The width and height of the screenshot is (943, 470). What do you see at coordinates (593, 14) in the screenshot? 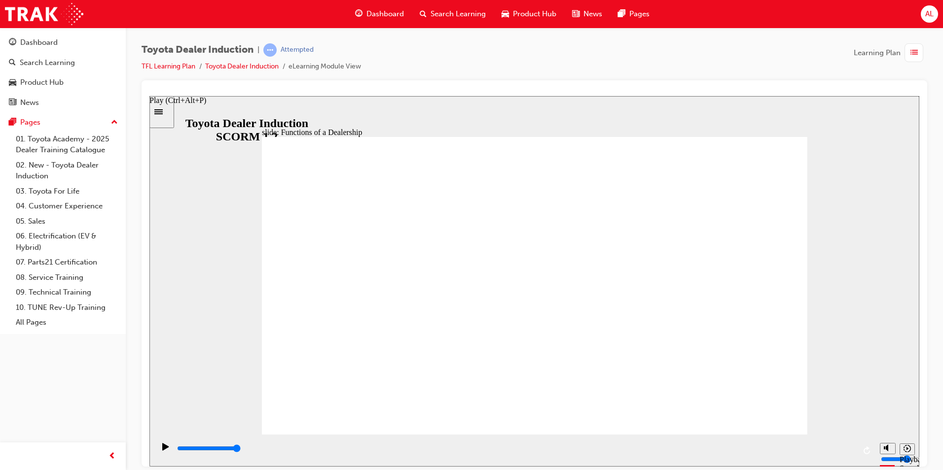
I see `span: News` at bounding box center [593, 14].